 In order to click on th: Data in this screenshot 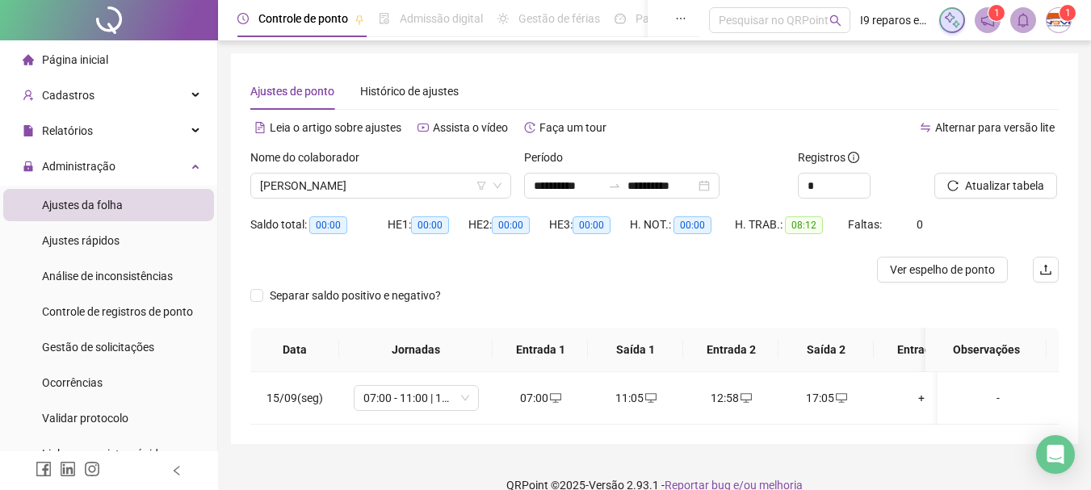, I will do `click(295, 350)`.